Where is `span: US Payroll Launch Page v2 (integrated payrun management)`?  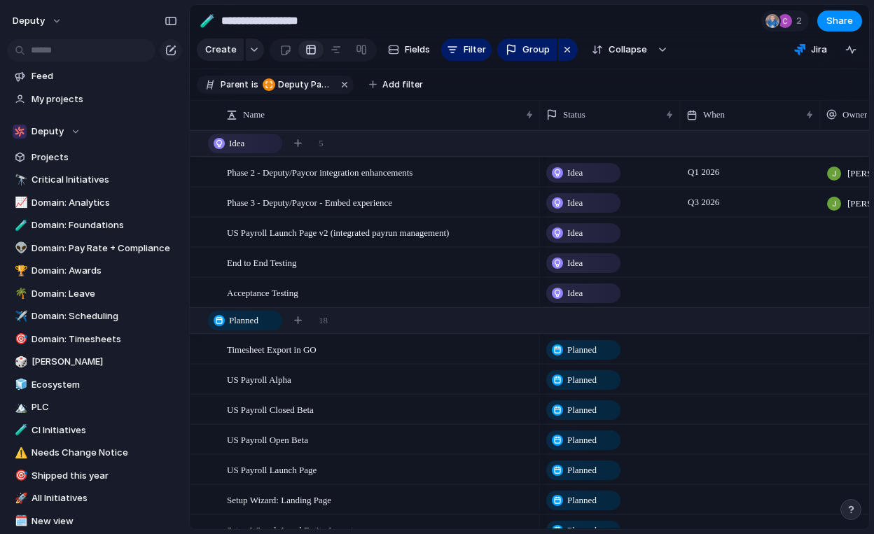
span: US Payroll Launch Page v2 (integrated payrun management) is located at coordinates (338, 232).